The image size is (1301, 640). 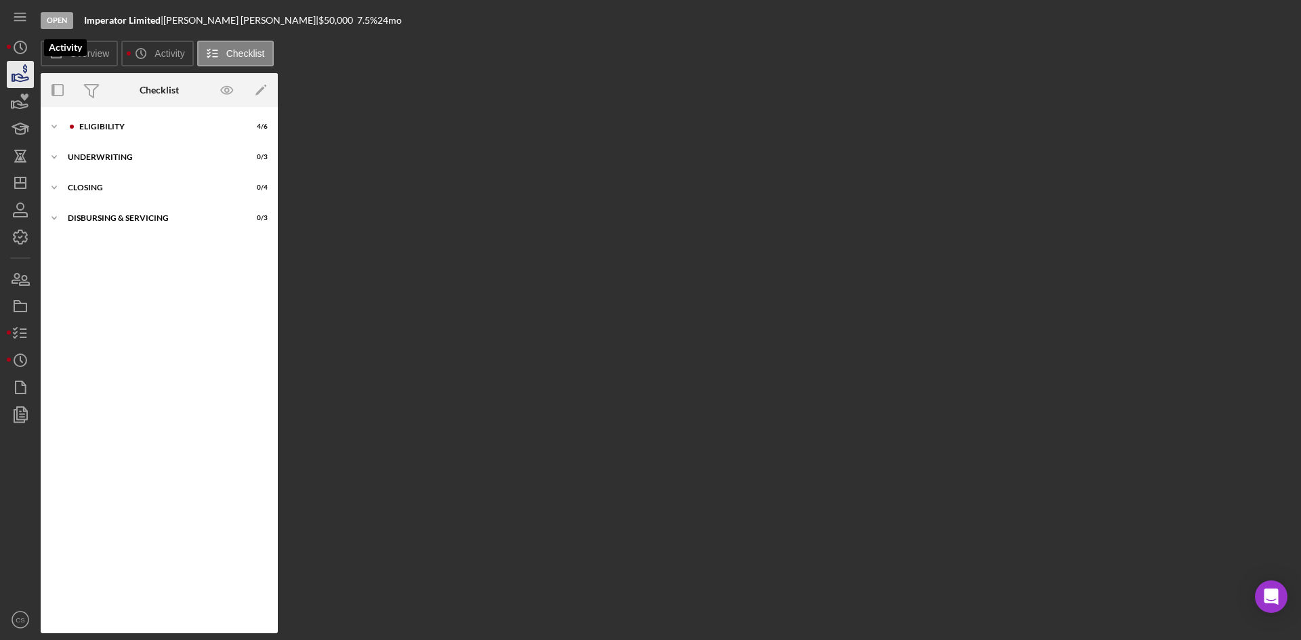 I want to click on button: CS, so click(x=20, y=620).